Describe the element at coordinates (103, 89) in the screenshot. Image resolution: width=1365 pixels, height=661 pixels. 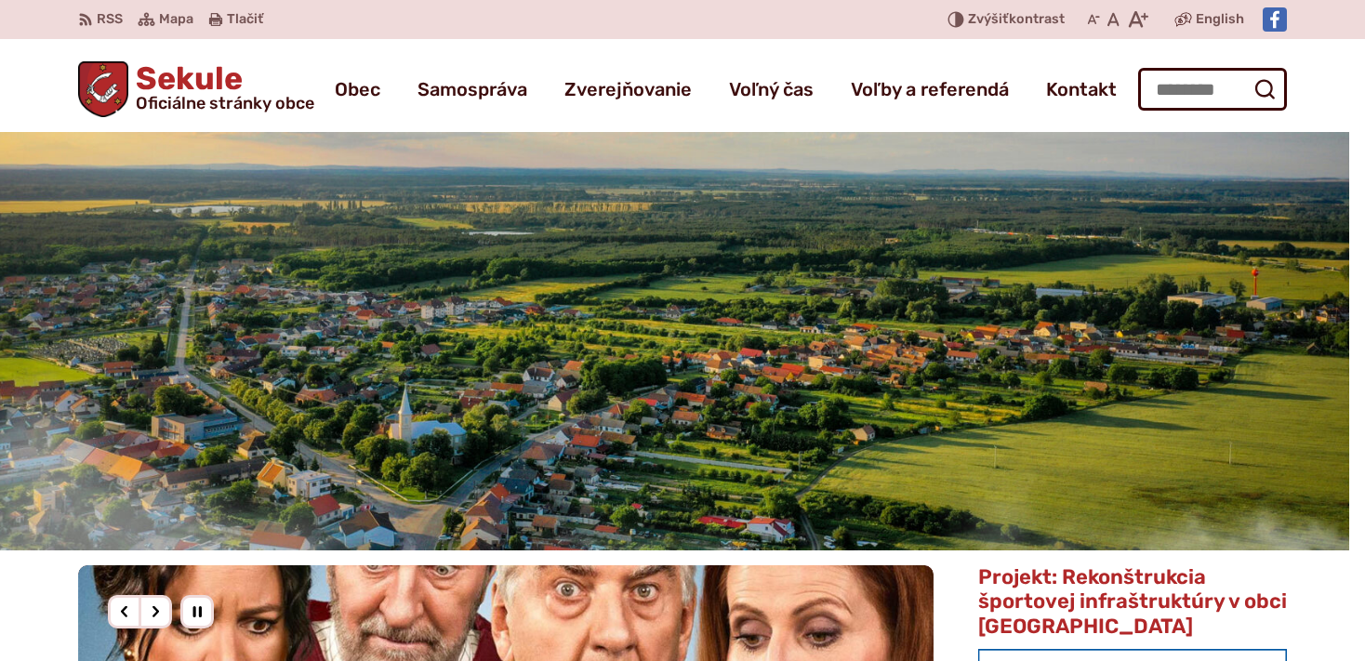
I see `img: Prejsť na domovskú stránku` at that location.